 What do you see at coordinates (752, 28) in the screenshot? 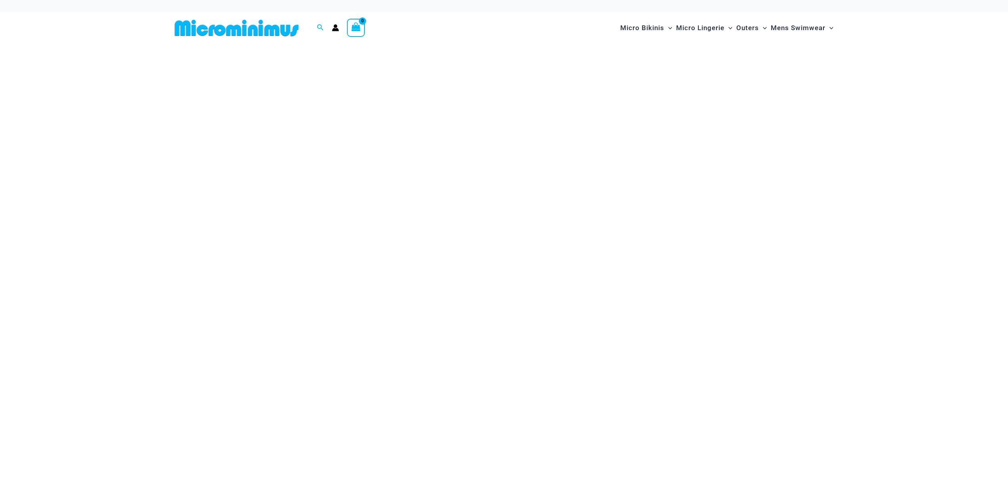
I see `a: OutersMenu ToggleMenu Toggle` at bounding box center [752, 28].